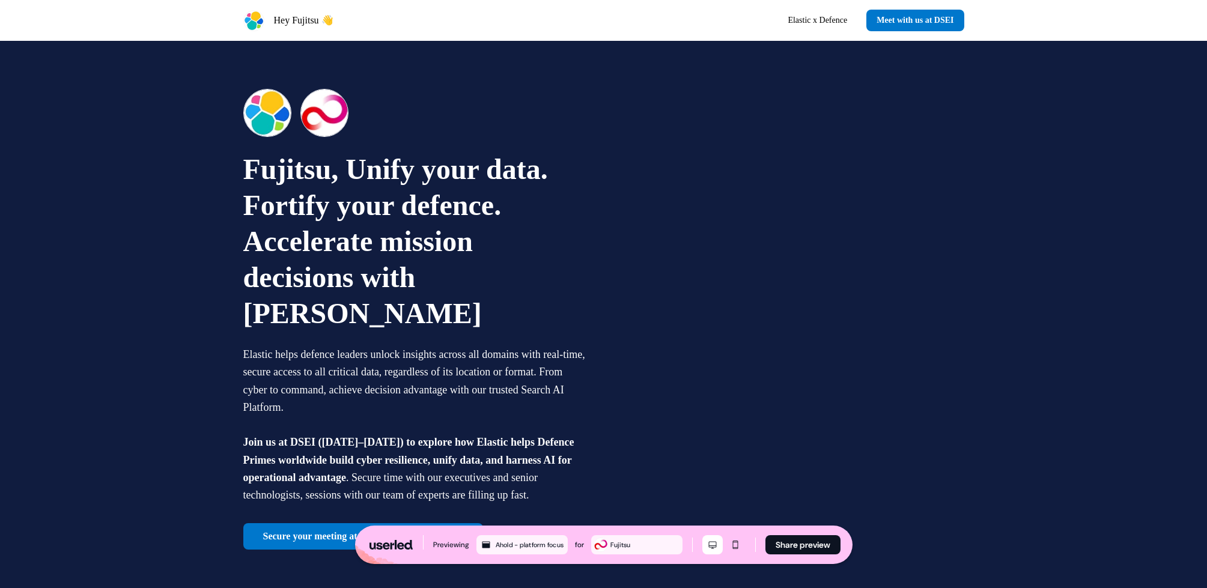 Image resolution: width=1207 pixels, height=588 pixels. Describe the element at coordinates (735, 545) in the screenshot. I see `button: Mobile mode` at that location.